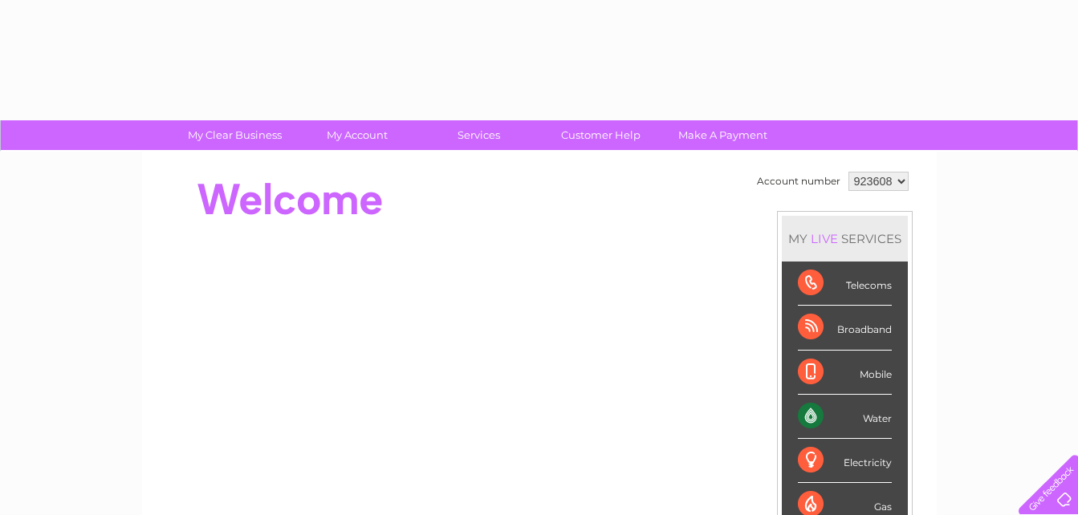 The height and width of the screenshot is (515, 1078). I want to click on a: Customer Help, so click(600, 135).